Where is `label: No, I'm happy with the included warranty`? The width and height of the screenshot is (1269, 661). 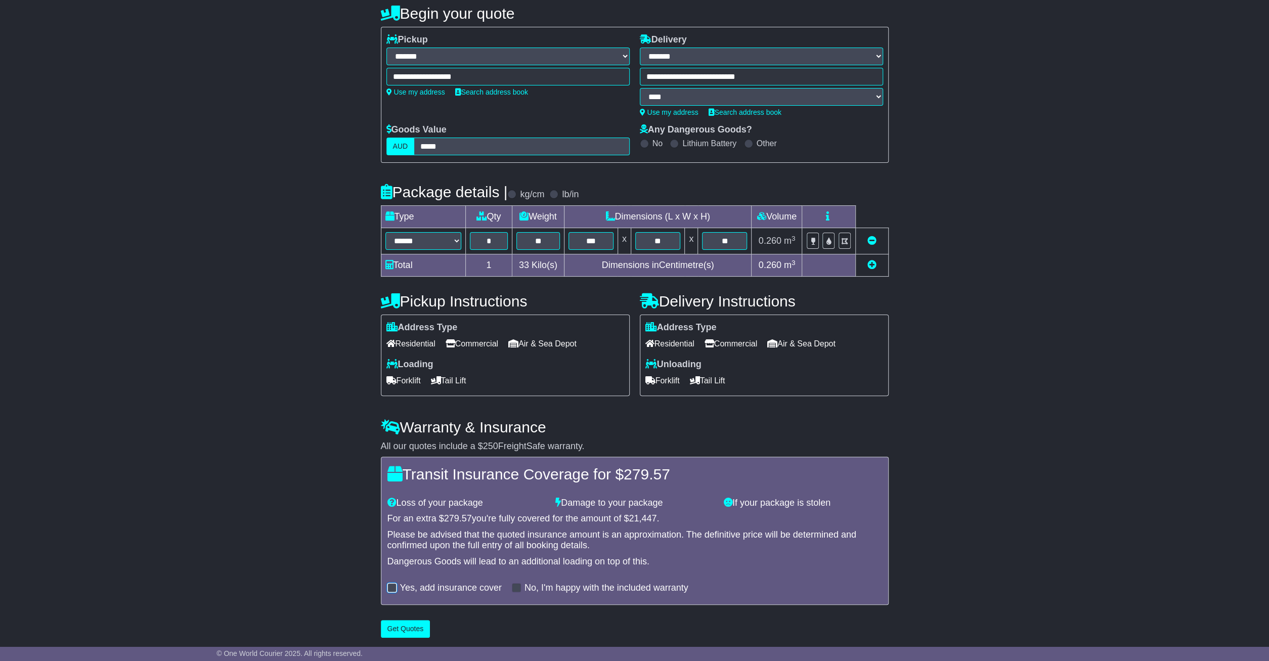
label: No, I'm happy with the included warranty is located at coordinates (607, 588).